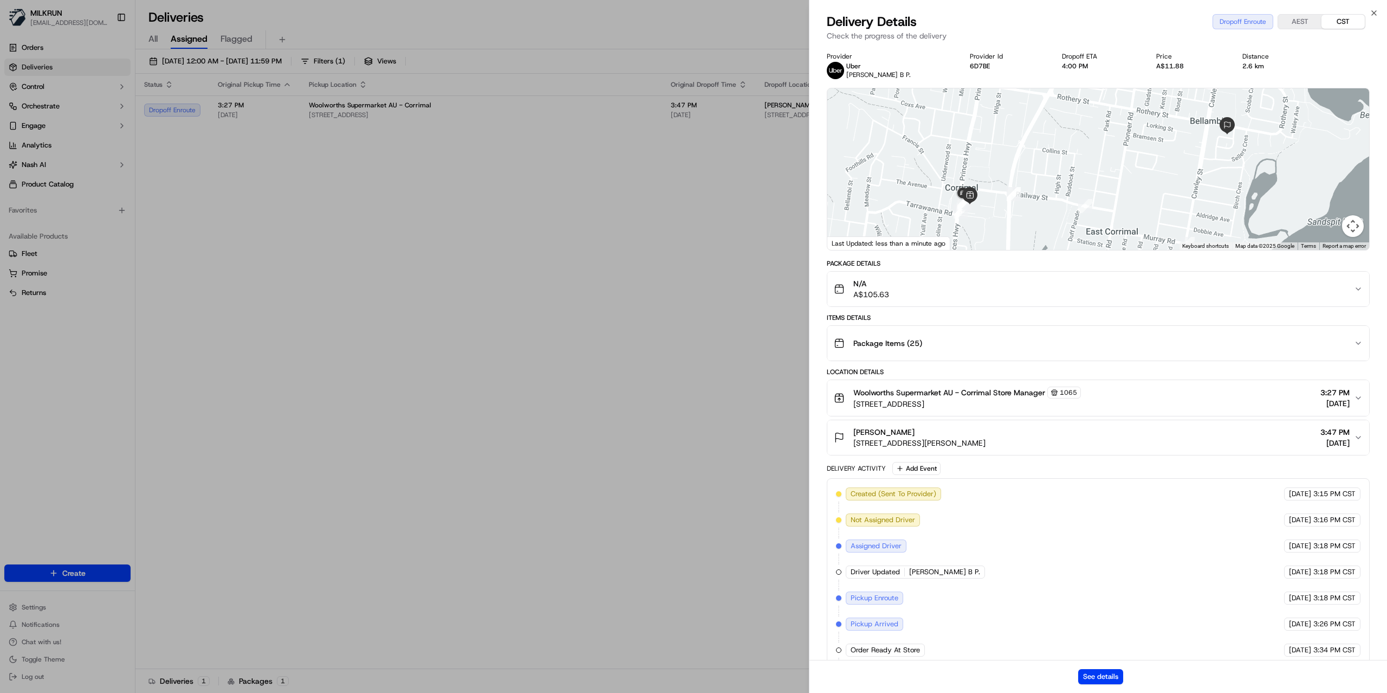 This screenshot has width=1387, height=693. What do you see at coordinates (871, 294) in the screenshot?
I see `span: A$105.63` at bounding box center [871, 294].